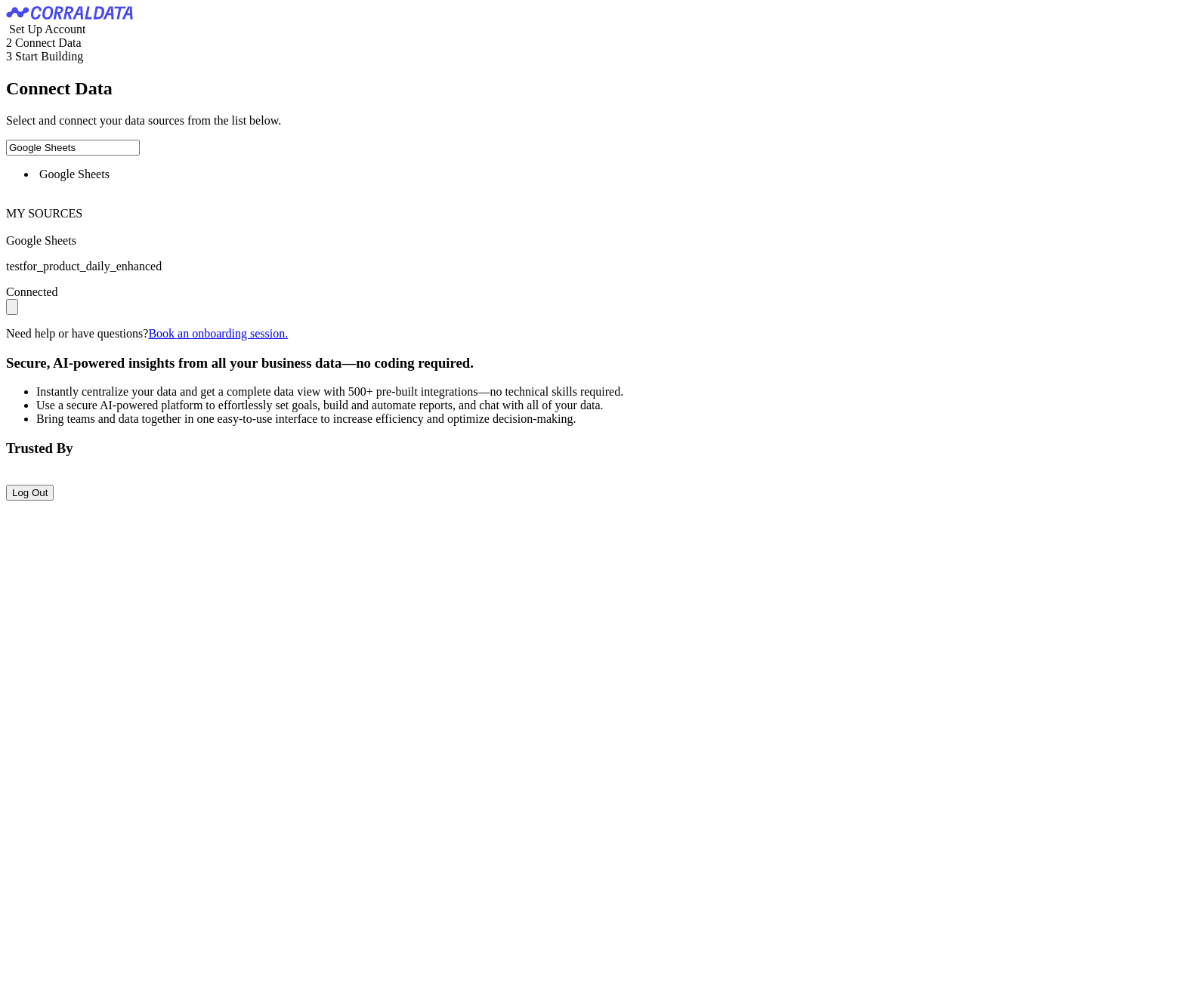 This screenshot has height=1008, width=1202. What do you see at coordinates (74, 173) in the screenshot?
I see `span: Google Sheets` at bounding box center [74, 173].